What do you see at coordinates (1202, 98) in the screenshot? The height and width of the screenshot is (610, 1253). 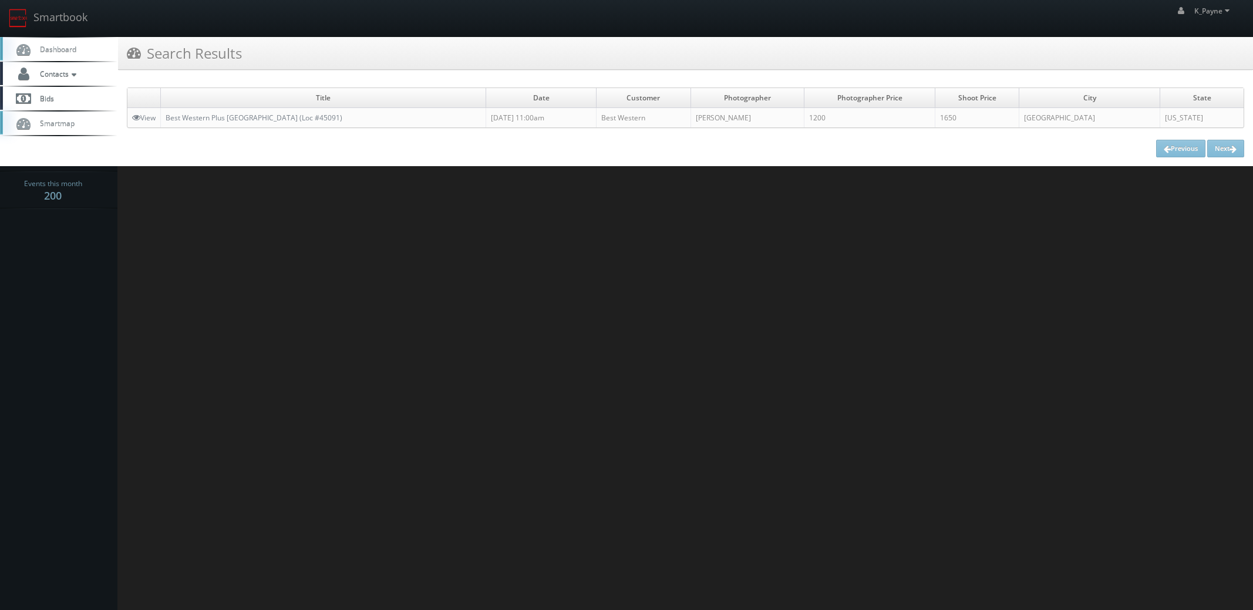 I see `td: State` at bounding box center [1202, 98].